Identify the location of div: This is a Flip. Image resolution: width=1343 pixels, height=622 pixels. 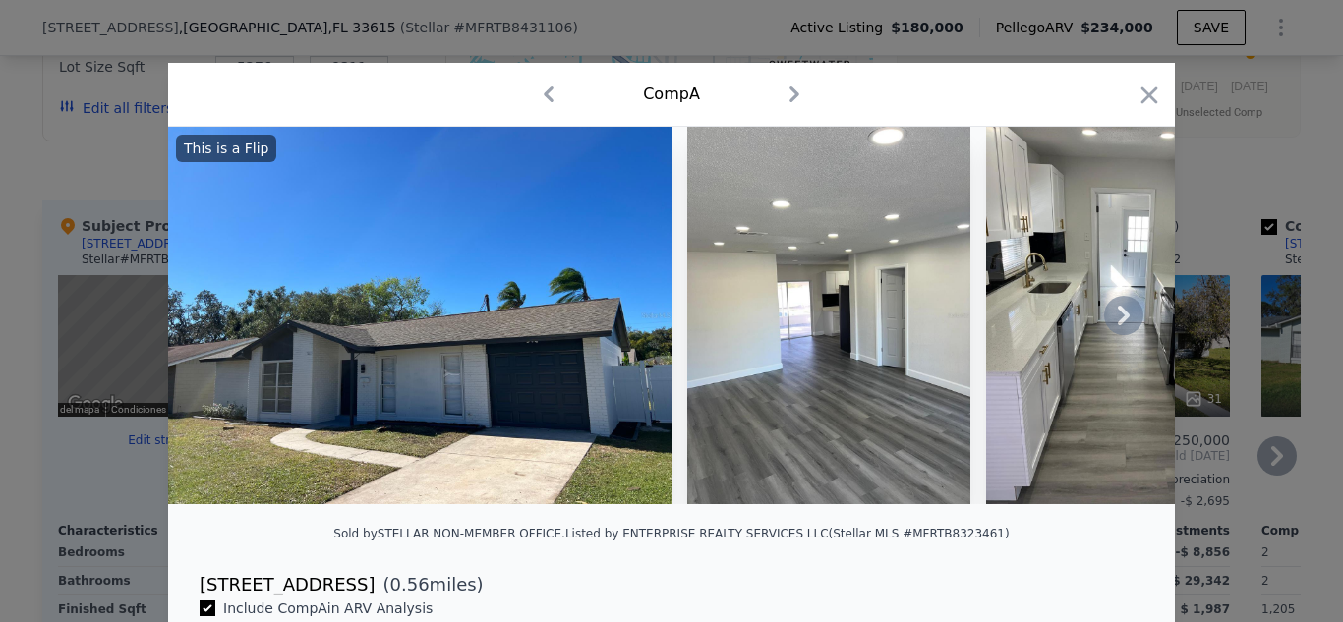
(226, 148).